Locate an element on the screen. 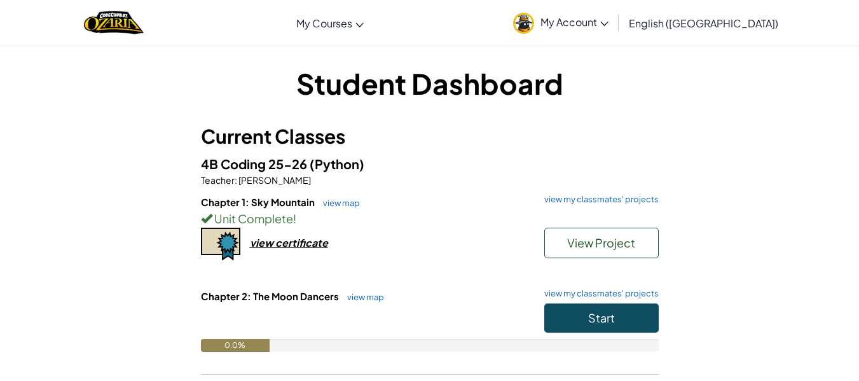  span: Unit Complete is located at coordinates (253, 218).